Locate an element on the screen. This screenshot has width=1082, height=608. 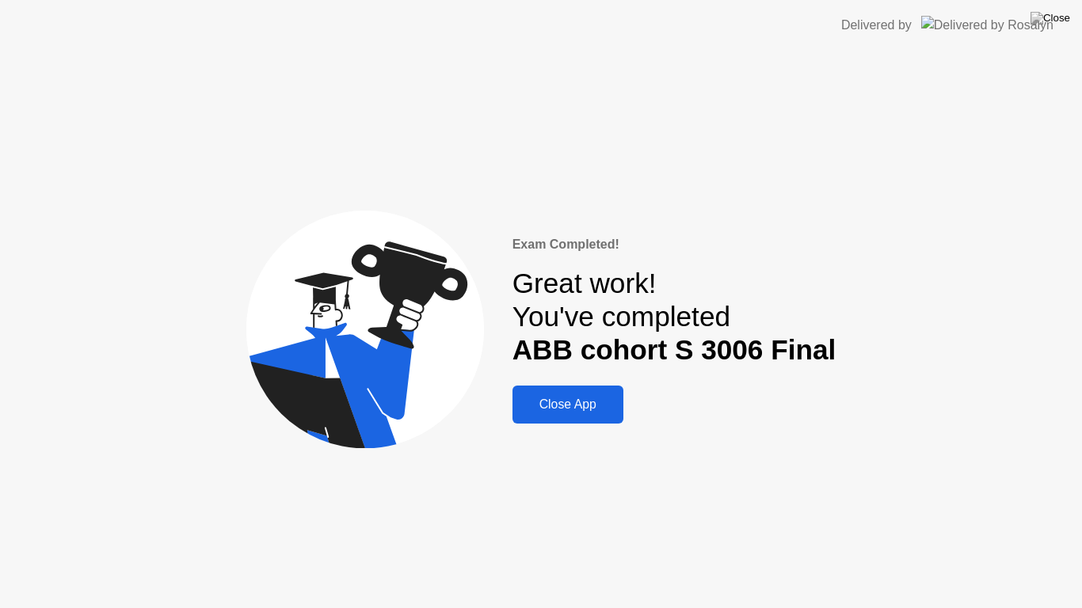
div: Close App is located at coordinates (568, 405).